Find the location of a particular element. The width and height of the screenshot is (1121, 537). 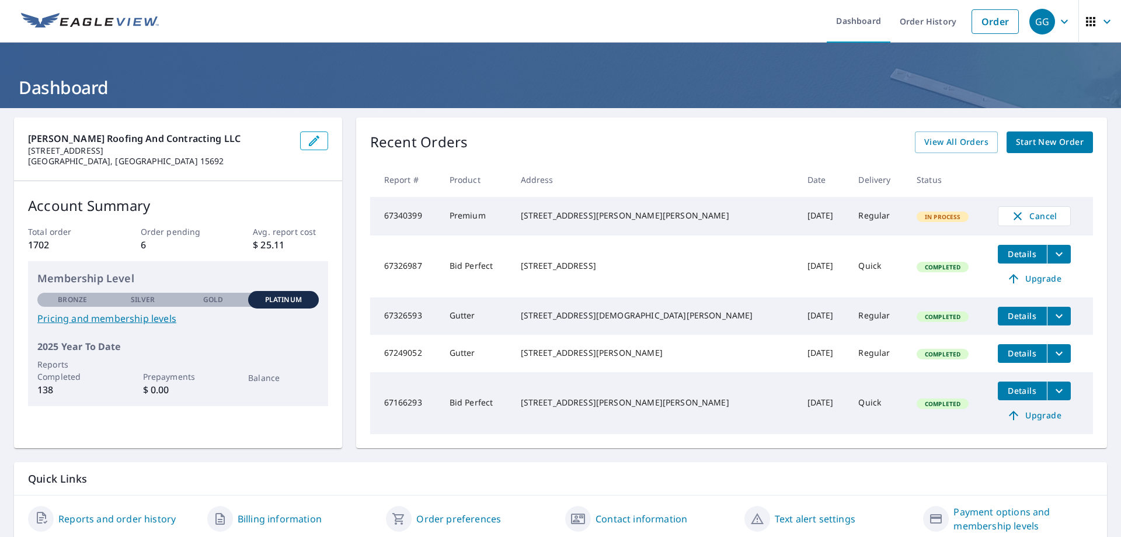

button: detailsBtn-67326987 is located at coordinates (1023, 254).